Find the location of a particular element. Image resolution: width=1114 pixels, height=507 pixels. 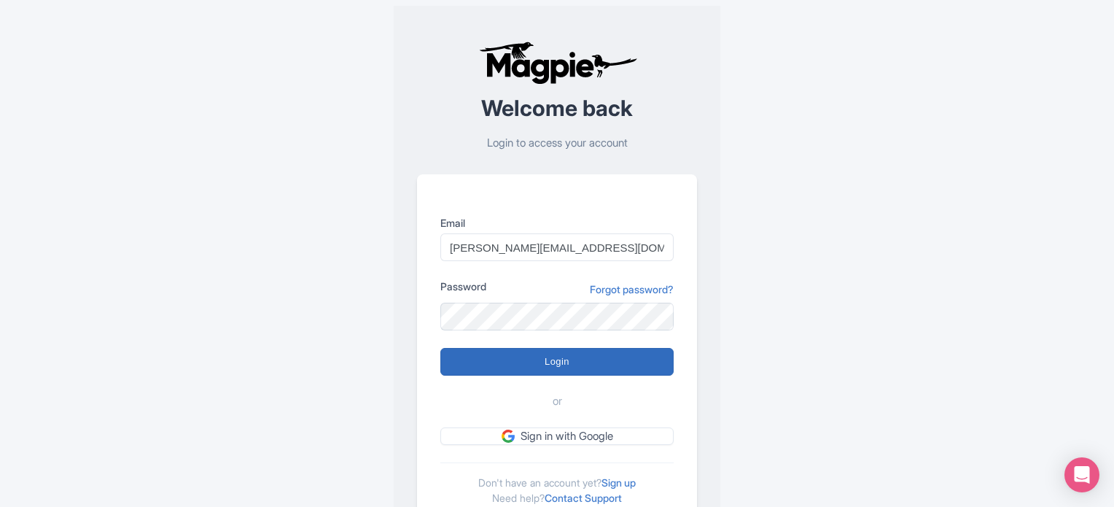

a: Contact Support is located at coordinates (583, 497).